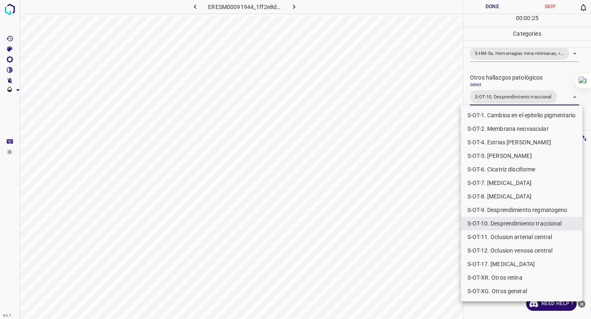 Image resolution: width=591 pixels, height=319 pixels. What do you see at coordinates (521, 169) in the screenshot?
I see `li: S-OT-6. Cicatriz disciforme` at bounding box center [521, 169].